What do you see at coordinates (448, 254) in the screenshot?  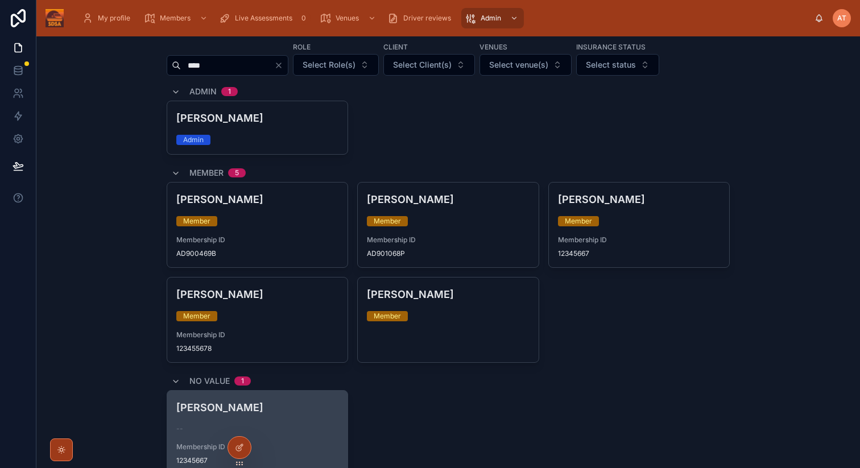 I see `span: AD901068P` at bounding box center [448, 254].